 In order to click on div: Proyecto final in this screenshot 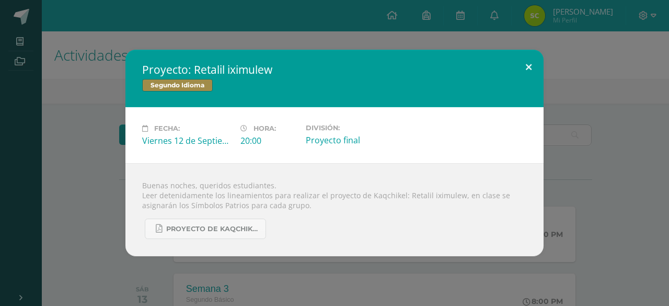, I will do `click(351, 140)`.